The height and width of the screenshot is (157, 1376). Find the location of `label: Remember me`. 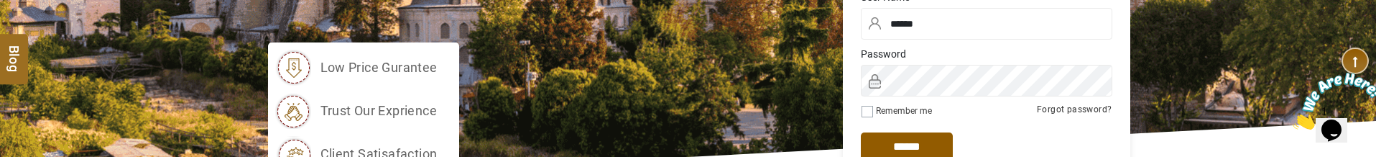

label: Remember me is located at coordinates (904, 111).